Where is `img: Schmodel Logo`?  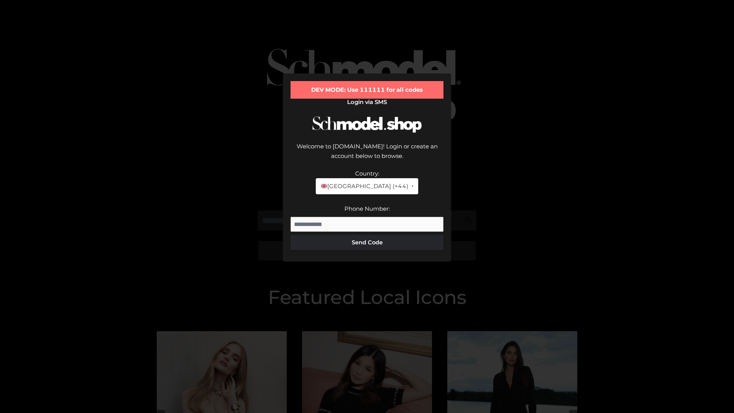
img: Schmodel Logo is located at coordinates (367, 124).